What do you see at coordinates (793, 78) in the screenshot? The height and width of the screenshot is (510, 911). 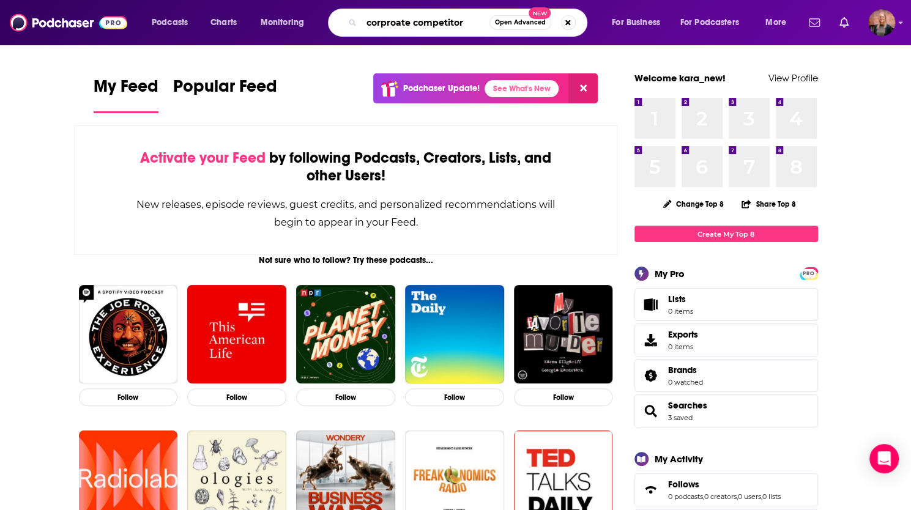 I see `a: View Profile` at bounding box center [793, 78].